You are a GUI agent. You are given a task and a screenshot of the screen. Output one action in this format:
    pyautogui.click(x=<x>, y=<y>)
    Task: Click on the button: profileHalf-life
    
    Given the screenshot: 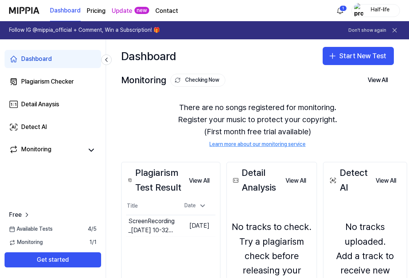 What is the action you would take?
    pyautogui.click(x=376, y=11)
    